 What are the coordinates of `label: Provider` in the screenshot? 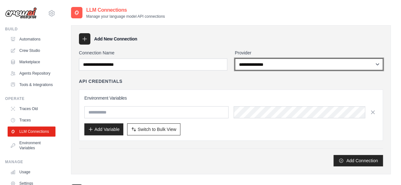 It's located at (309, 53).